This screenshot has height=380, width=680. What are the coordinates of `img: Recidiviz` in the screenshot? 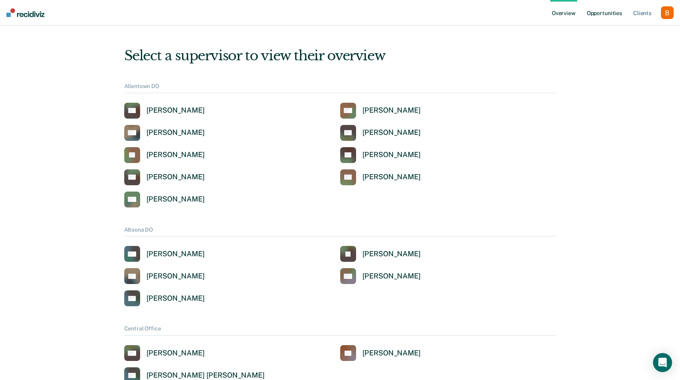 It's located at (25, 13).